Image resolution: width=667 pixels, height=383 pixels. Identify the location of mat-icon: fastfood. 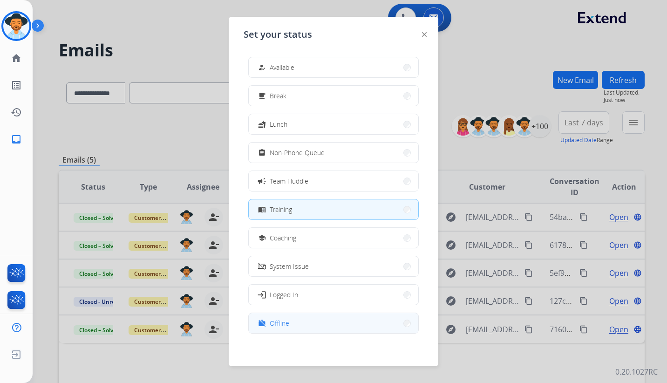
(262, 124).